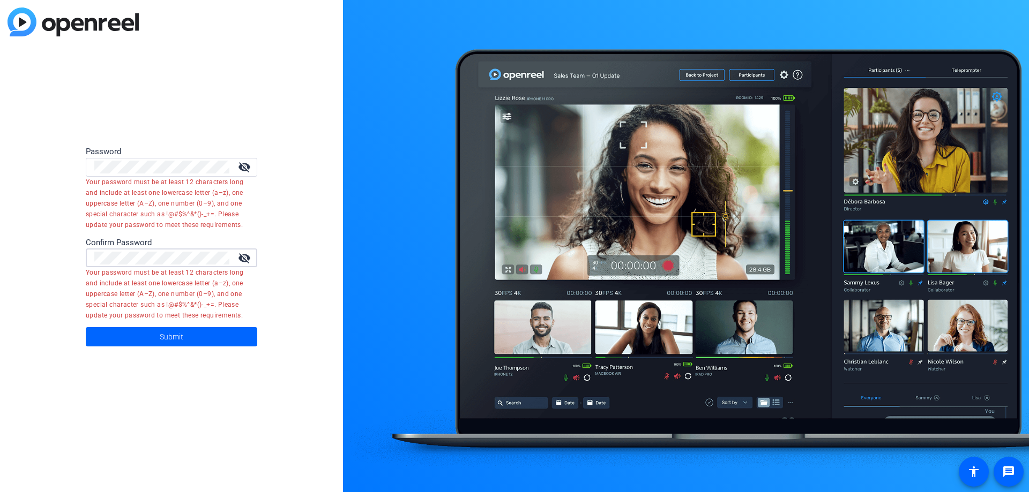 This screenshot has width=1029, height=492. Describe the element at coordinates (1009, 472) in the screenshot. I see `mat-icon: message` at that location.